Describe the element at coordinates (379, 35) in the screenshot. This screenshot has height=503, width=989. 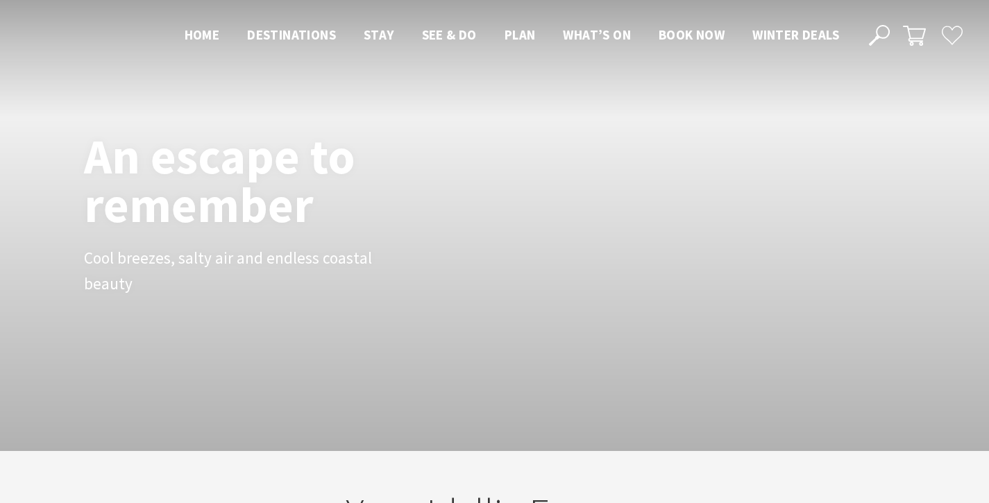
I see `a: Stay` at that location.